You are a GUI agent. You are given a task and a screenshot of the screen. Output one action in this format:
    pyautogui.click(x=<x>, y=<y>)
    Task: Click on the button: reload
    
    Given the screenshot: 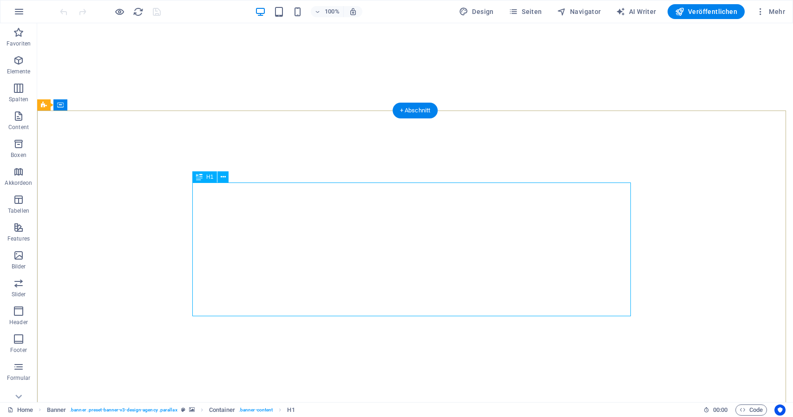 What is the action you would take?
    pyautogui.click(x=138, y=12)
    